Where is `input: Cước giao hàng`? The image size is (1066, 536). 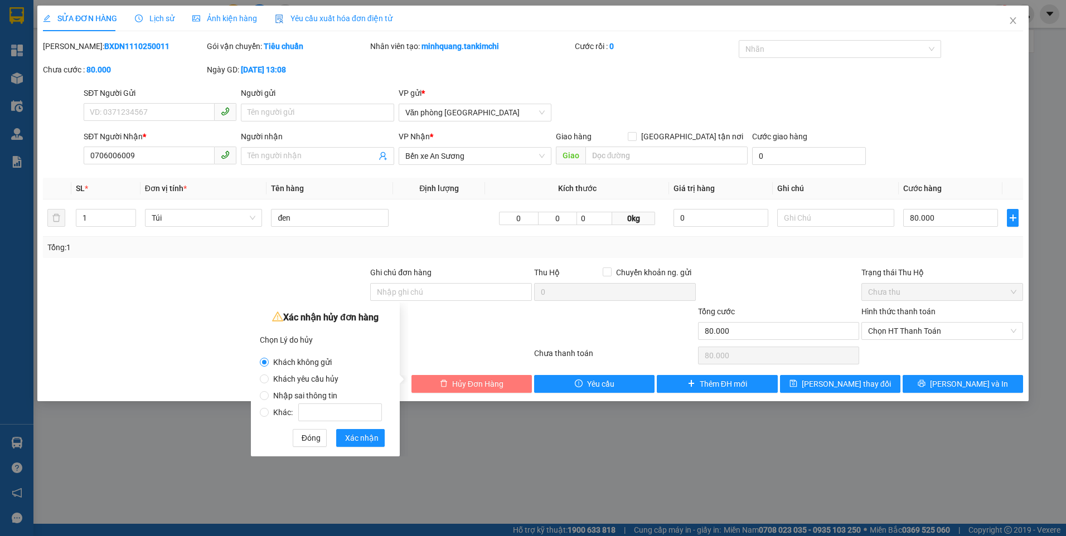 input: Cước giao hàng is located at coordinates (809, 156).